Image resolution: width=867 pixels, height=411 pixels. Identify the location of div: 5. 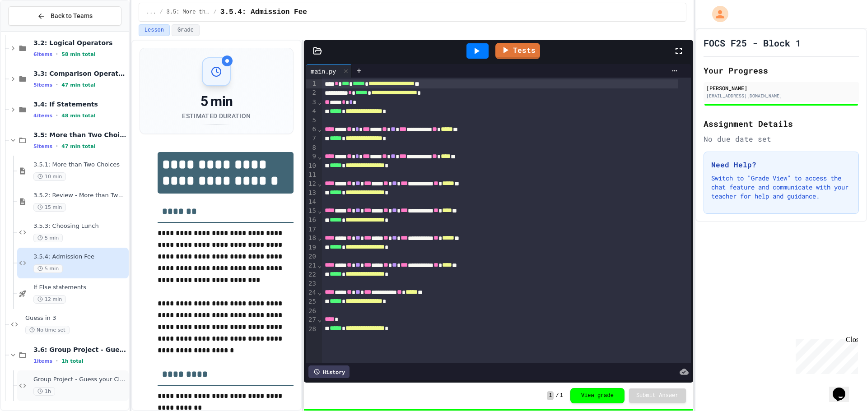
(312, 121).